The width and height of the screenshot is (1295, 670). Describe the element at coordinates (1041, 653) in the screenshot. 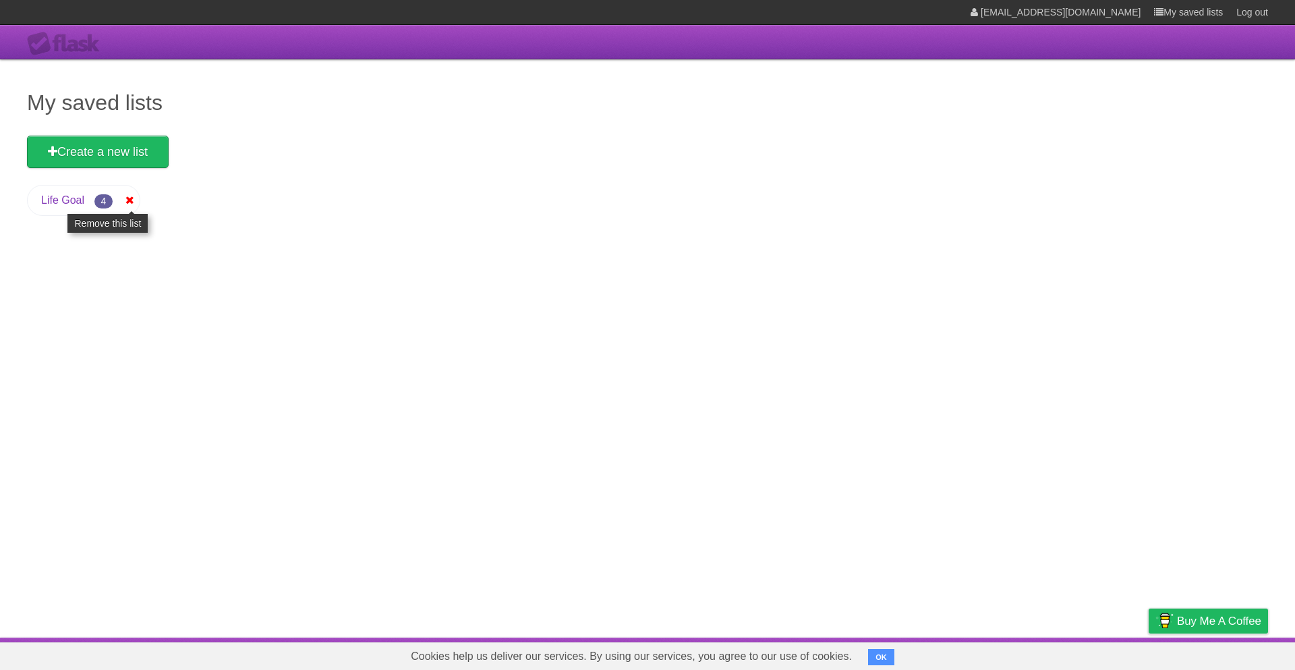

I see `a: Developers` at that location.